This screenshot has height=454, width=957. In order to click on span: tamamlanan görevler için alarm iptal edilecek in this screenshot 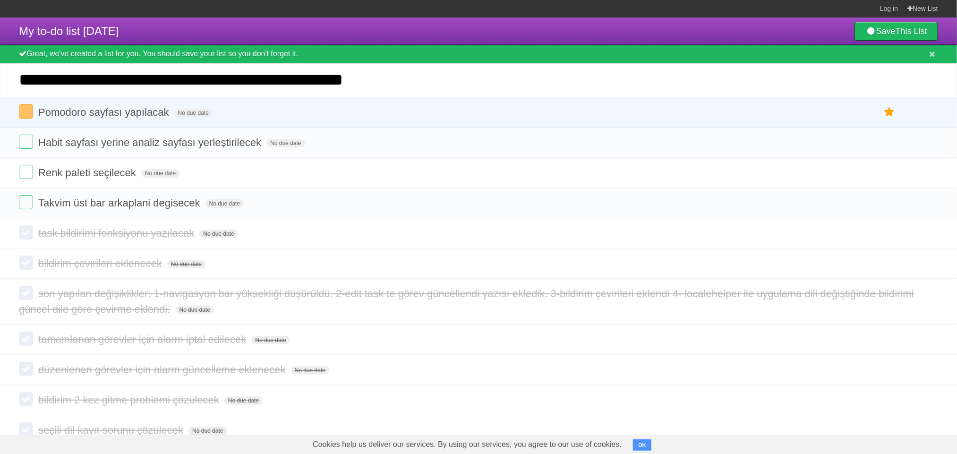, I will do `click(143, 339)`.